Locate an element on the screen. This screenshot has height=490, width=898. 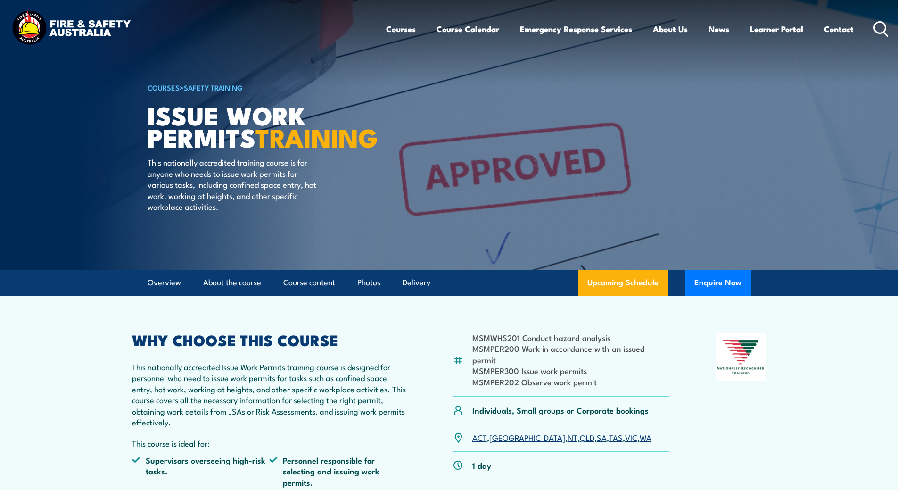
a: SA is located at coordinates (601, 437).